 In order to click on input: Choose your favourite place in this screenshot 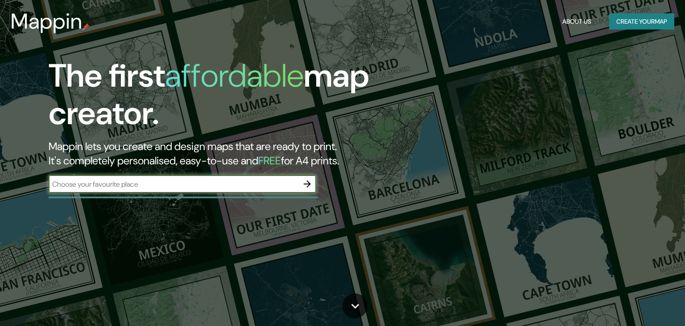, I will do `click(174, 184)`.